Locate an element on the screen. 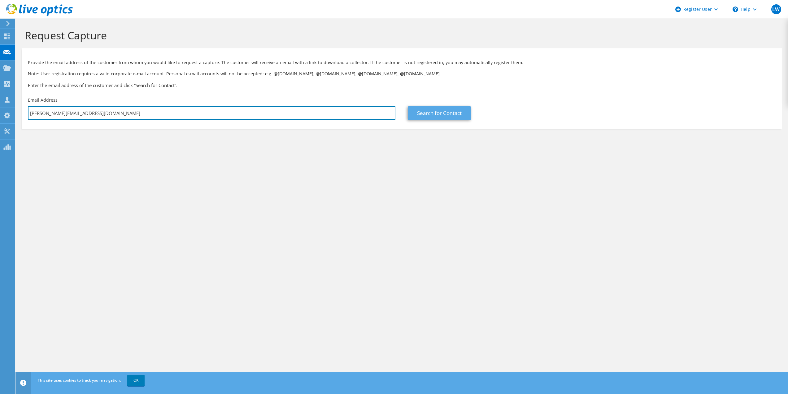 This screenshot has height=394, width=788. a: Search for Contact is located at coordinates (440, 113).